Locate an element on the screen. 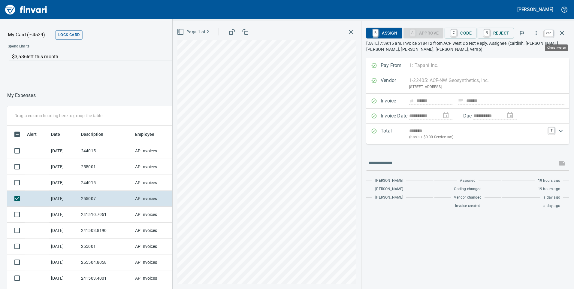 This screenshot has width=574, height=289. td: 241503.4001 is located at coordinates (106, 278).